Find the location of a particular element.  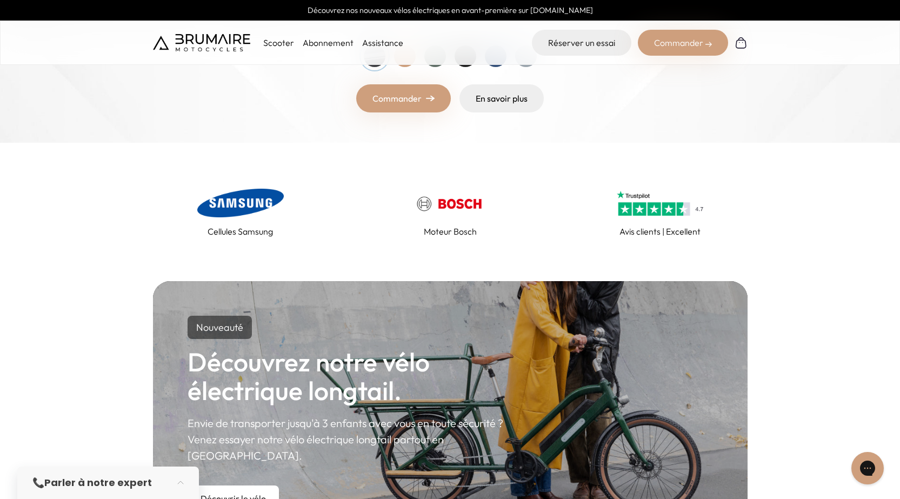

p: Nouveauté is located at coordinates (220, 327).